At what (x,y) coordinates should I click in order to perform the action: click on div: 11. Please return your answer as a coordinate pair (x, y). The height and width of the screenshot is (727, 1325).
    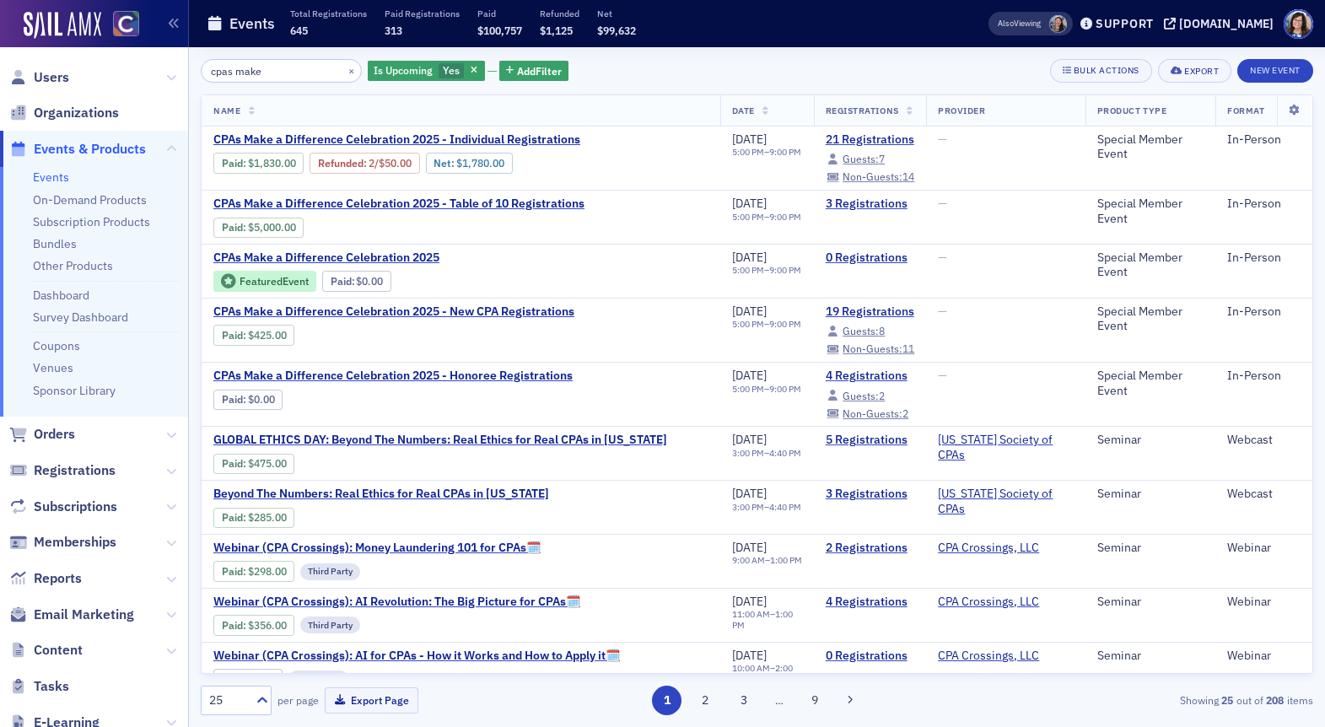
    Looking at the image, I should click on (878, 348).